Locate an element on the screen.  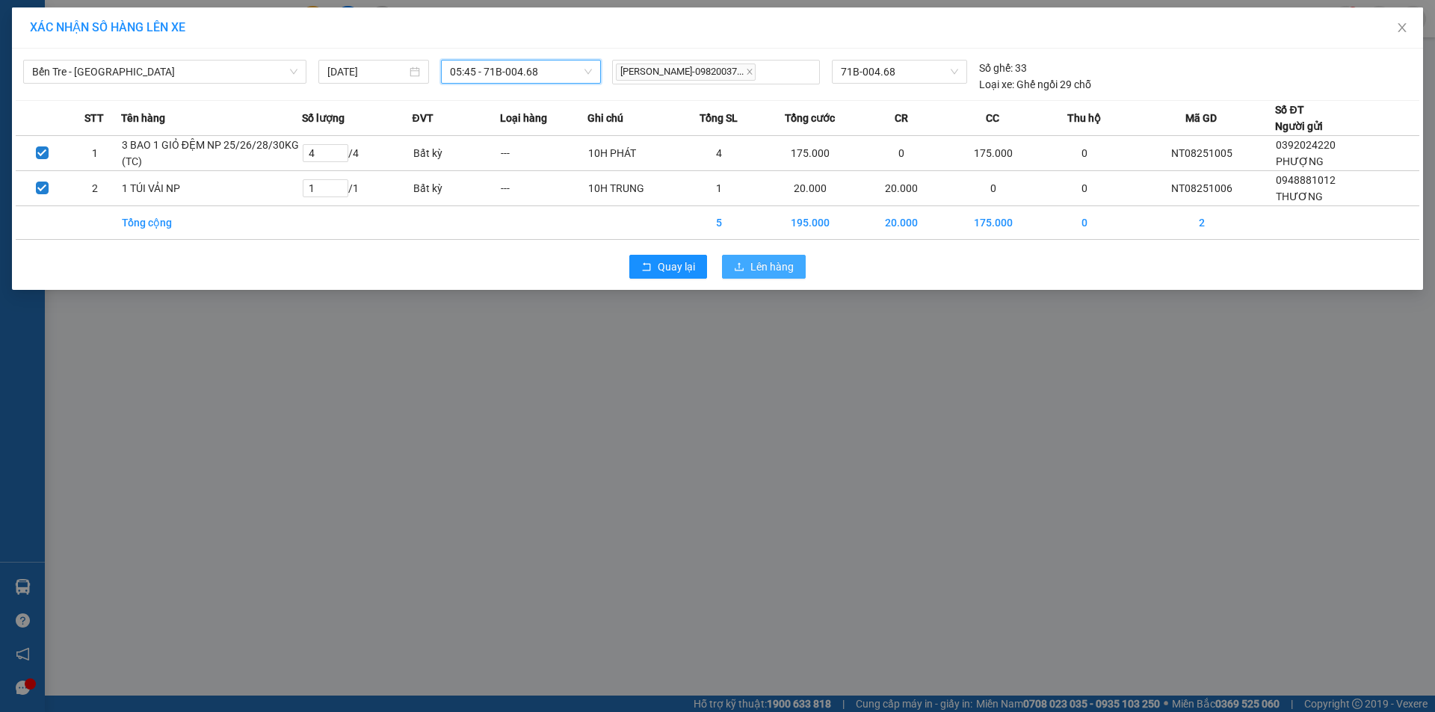
span: XÁC NHẬN SỐ HÀNG LÊN XE is located at coordinates (108, 27).